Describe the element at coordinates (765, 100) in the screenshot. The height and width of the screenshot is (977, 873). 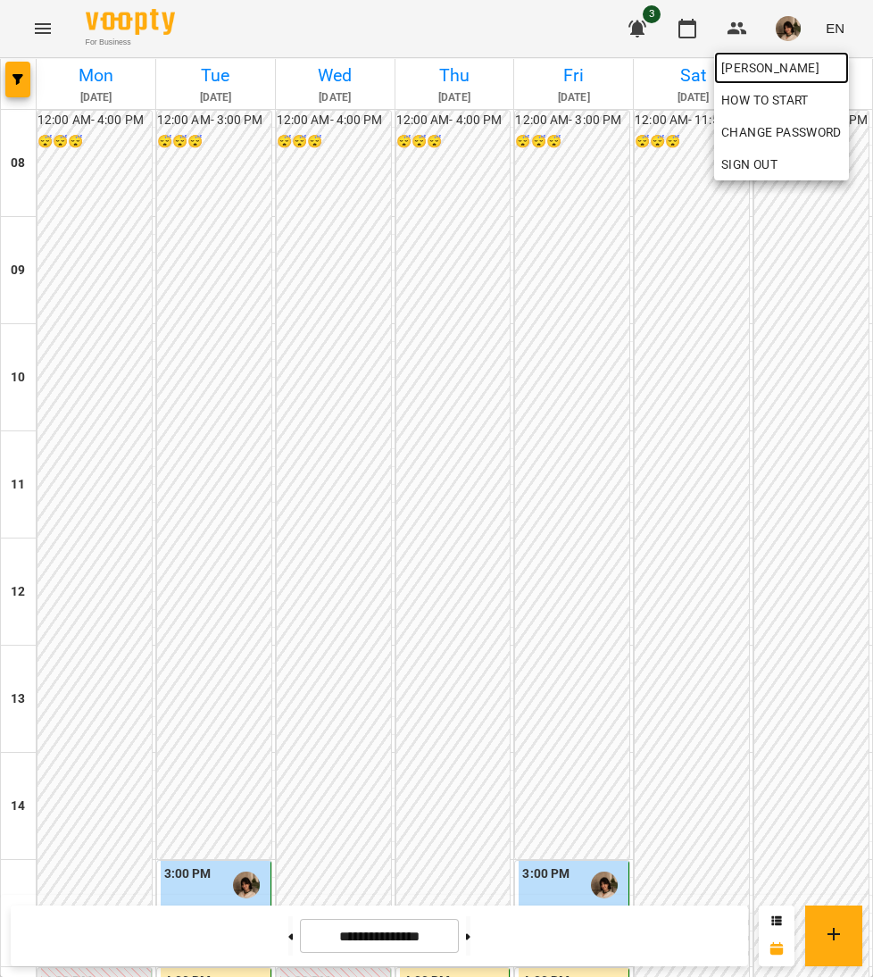
I see `span: How to start` at that location.